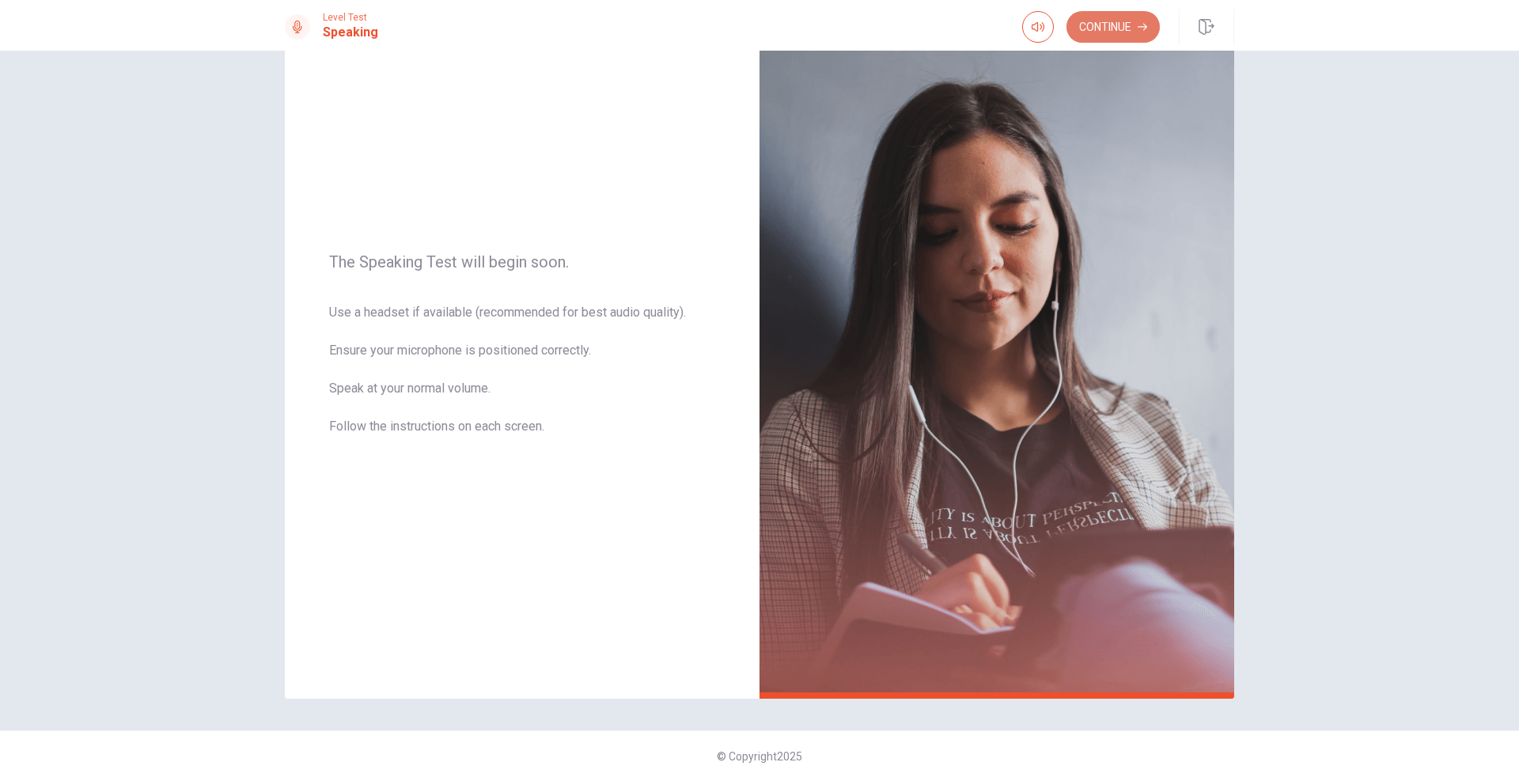 This screenshot has width=1519, height=781. I want to click on span: The Speaking Test will begin soon., so click(522, 262).